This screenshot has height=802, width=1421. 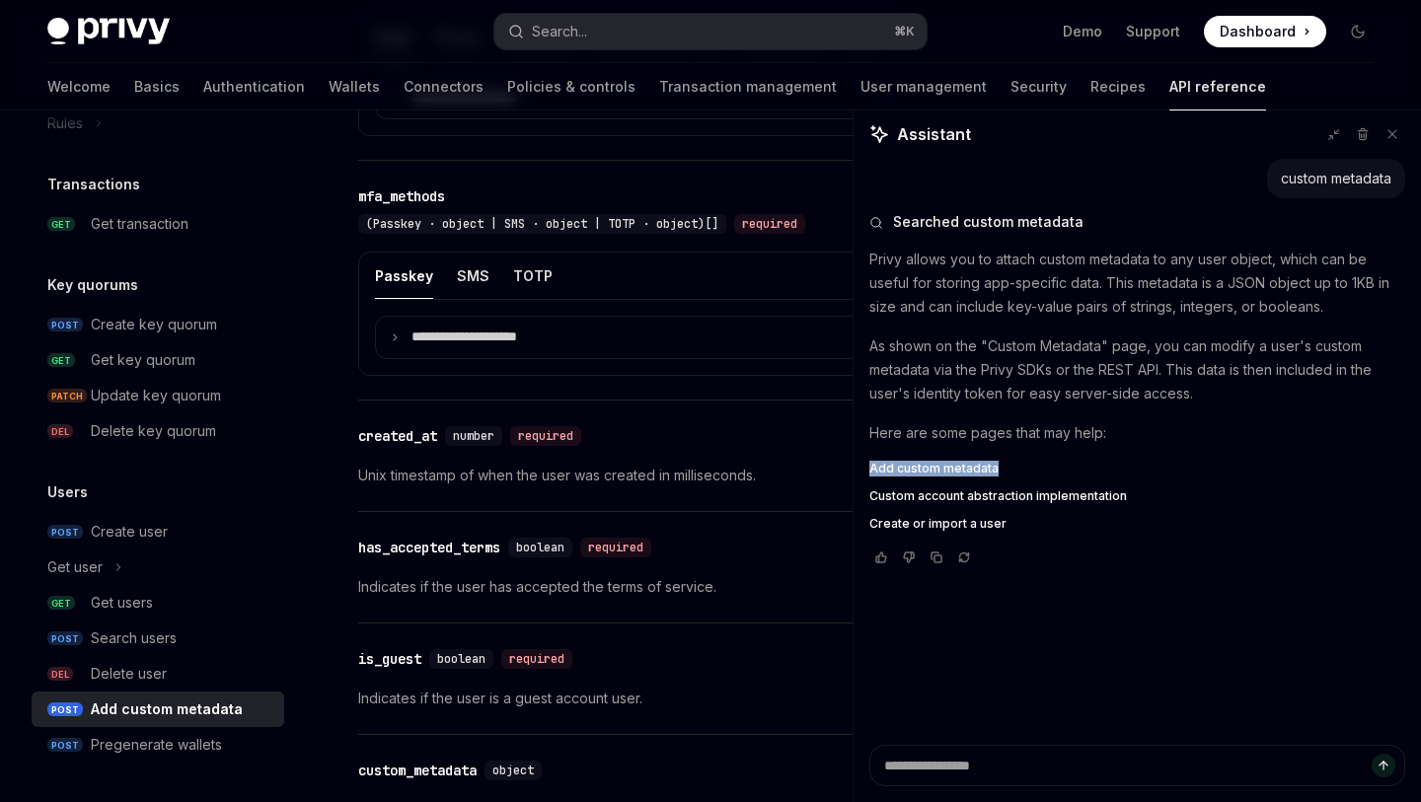 I want to click on p: Indicates if the user is a guest account user., so click(x=626, y=698).